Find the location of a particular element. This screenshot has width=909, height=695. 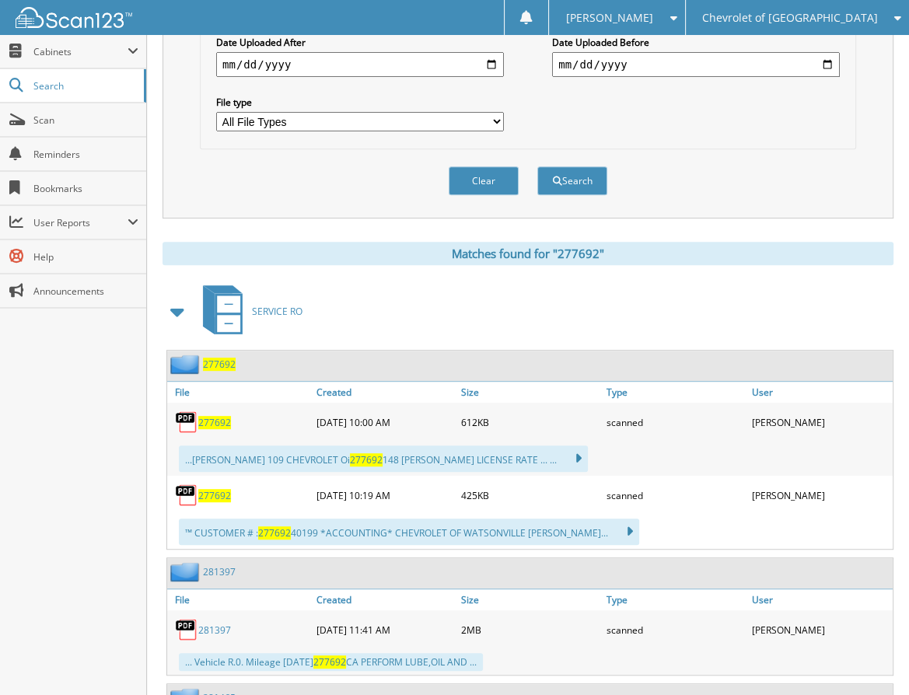

label: Date Uploaded Before is located at coordinates (696, 42).